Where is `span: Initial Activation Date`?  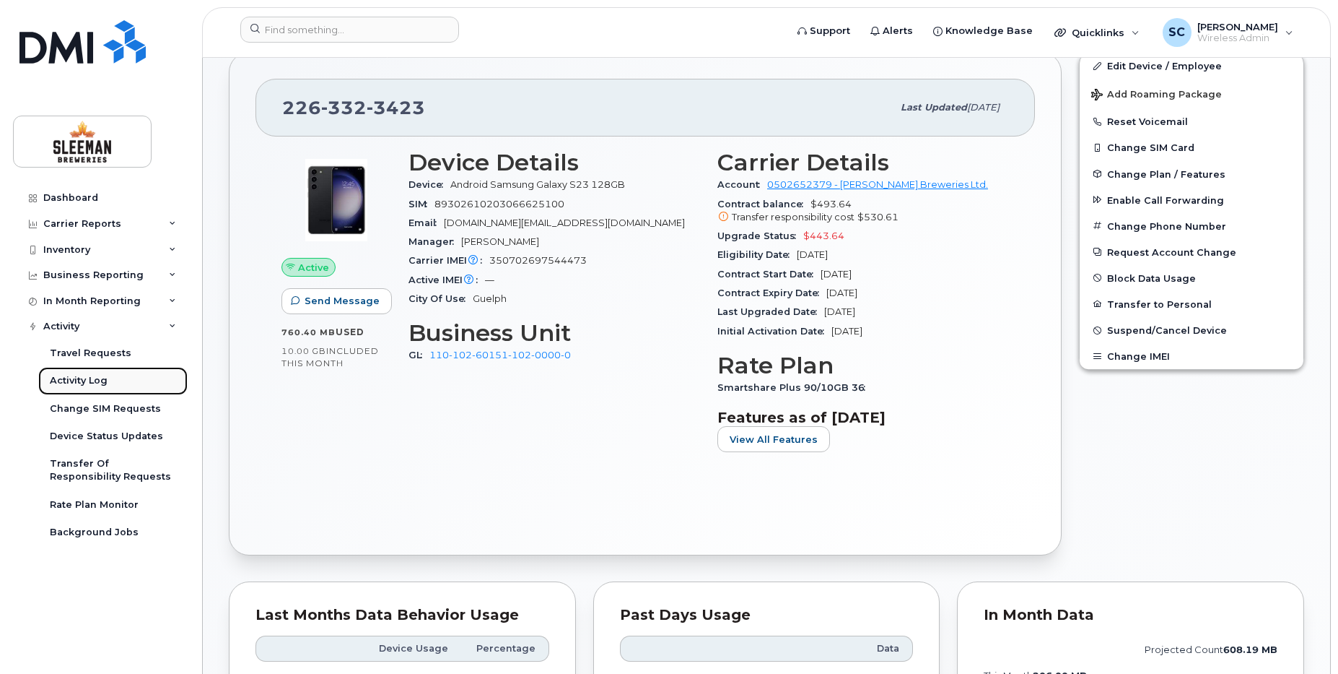 span: Initial Activation Date is located at coordinates (775, 331).